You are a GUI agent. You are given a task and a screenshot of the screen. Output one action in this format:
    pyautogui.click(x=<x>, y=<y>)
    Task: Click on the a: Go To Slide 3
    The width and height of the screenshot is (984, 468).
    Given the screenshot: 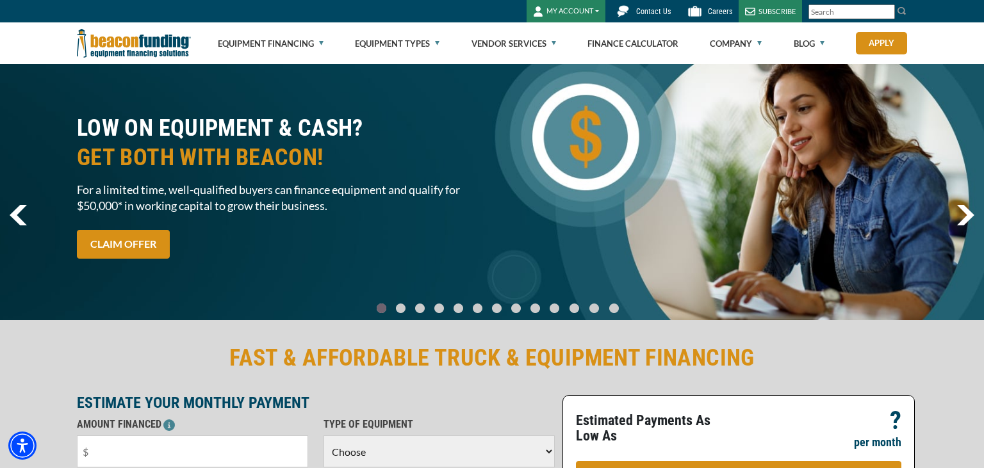 What is the action you would take?
    pyautogui.click(x=439, y=308)
    